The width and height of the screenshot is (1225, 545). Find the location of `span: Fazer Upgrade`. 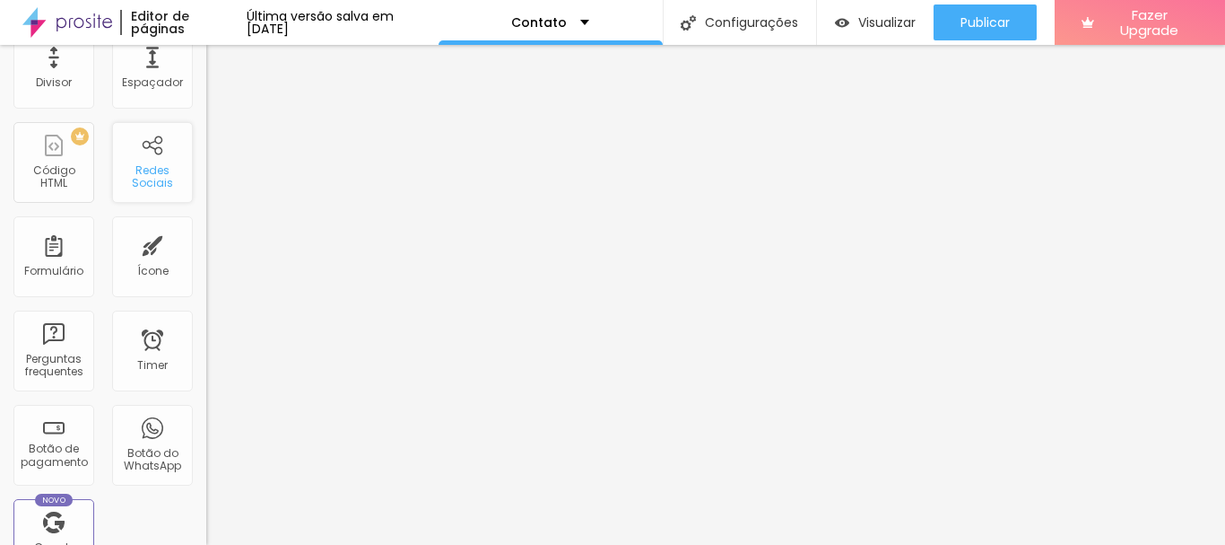

span: Fazer Upgrade is located at coordinates (1150, 22).